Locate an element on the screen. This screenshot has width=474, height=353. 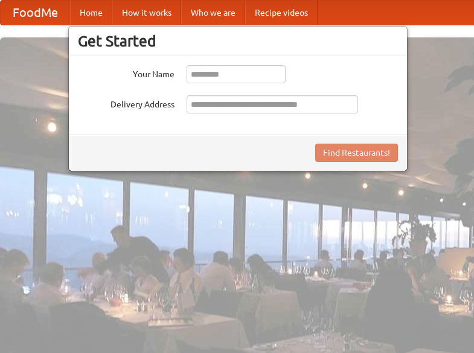
a: FoodMe is located at coordinates (35, 13).